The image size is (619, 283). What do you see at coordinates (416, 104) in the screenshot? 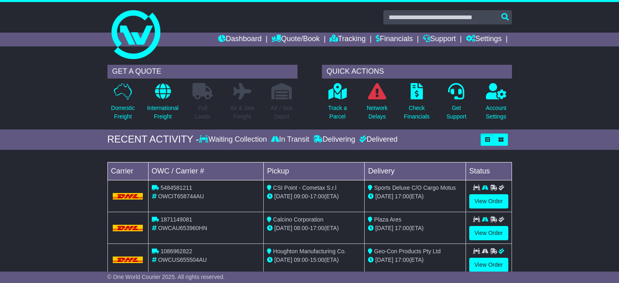
I see `a: CheckFinancials` at bounding box center [416, 104].